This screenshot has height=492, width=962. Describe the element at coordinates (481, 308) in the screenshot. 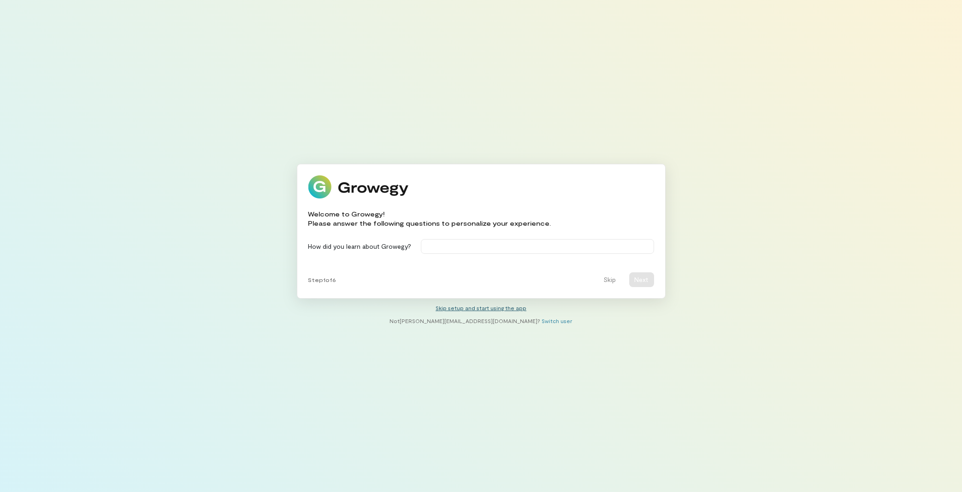

I see `a: Skip setup and start using the app` at that location.